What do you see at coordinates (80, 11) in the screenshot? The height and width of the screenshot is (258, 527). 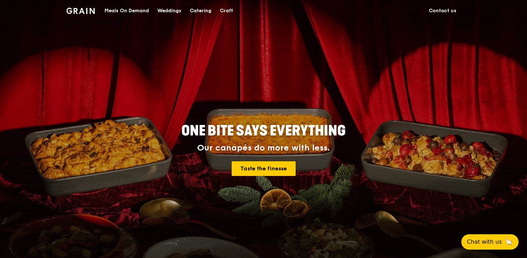 I see `img: Grain` at bounding box center [80, 11].